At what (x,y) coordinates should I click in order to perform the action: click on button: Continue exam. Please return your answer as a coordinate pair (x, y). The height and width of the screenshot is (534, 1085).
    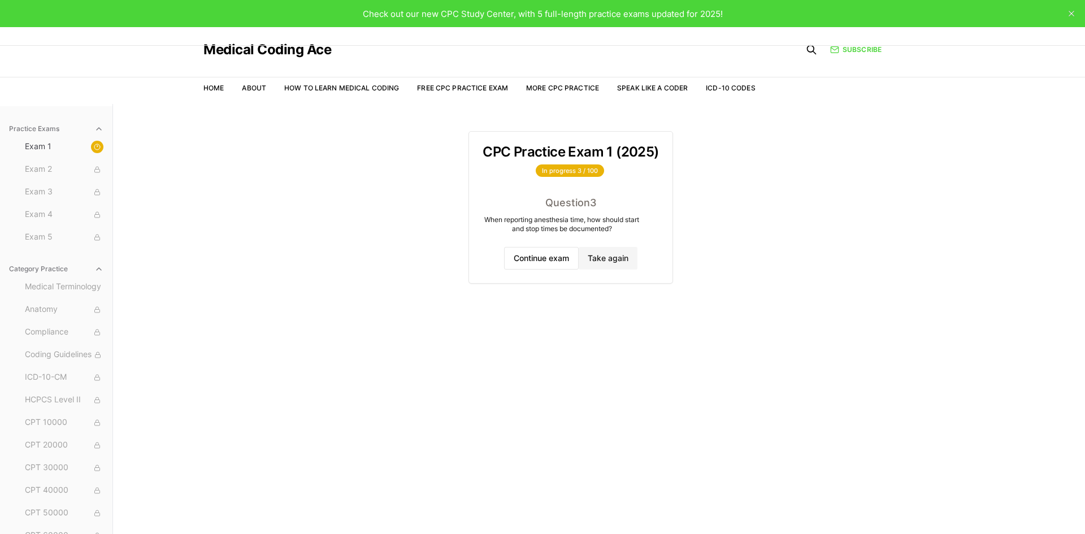
    Looking at the image, I should click on (541, 258).